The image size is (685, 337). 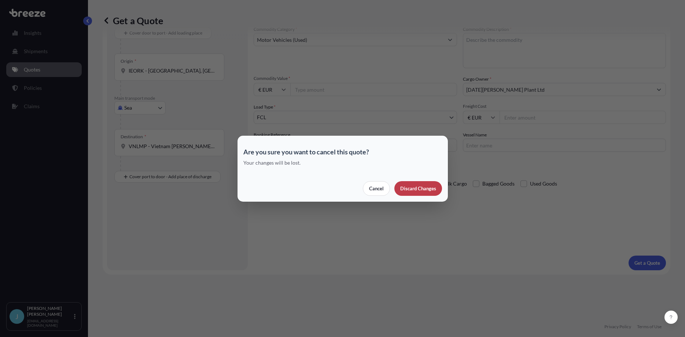 What do you see at coordinates (343, 163) in the screenshot?
I see `p: Your changes will be lost.` at bounding box center [343, 163].